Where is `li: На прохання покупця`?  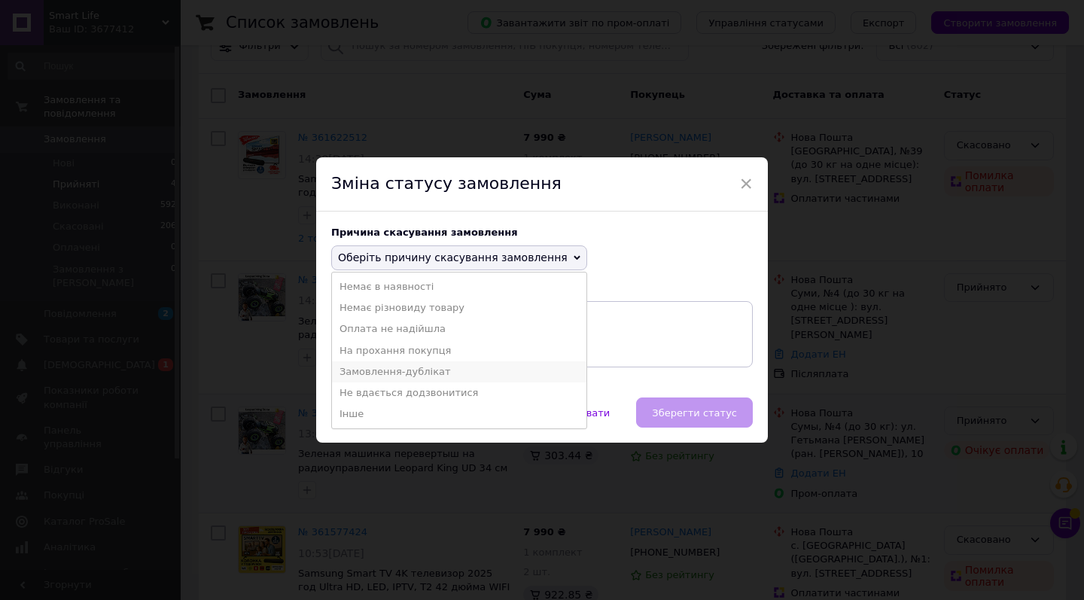 li: На прохання покупця is located at coordinates (459, 351).